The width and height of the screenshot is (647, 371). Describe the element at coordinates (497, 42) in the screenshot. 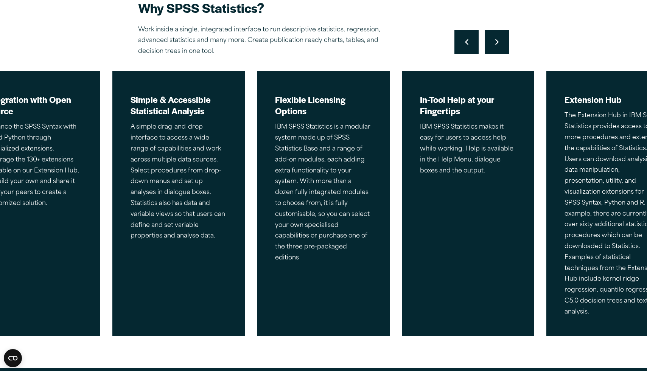

I see `svg: Right pointing chevron` at that location.